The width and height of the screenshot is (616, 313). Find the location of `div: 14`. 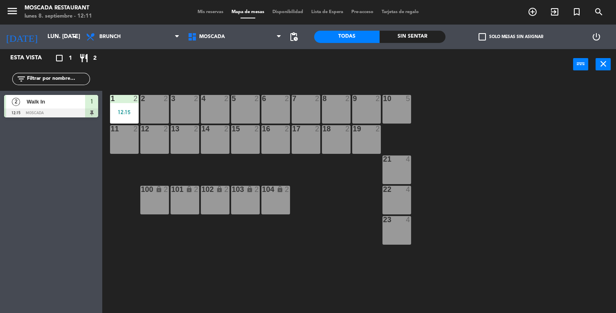

div: 14 is located at coordinates (202, 129).